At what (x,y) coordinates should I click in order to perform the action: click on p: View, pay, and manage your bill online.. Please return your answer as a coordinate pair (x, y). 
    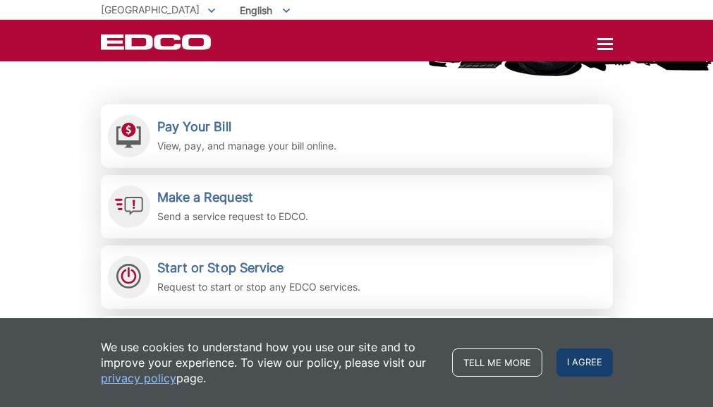
    Looking at the image, I should click on (247, 146).